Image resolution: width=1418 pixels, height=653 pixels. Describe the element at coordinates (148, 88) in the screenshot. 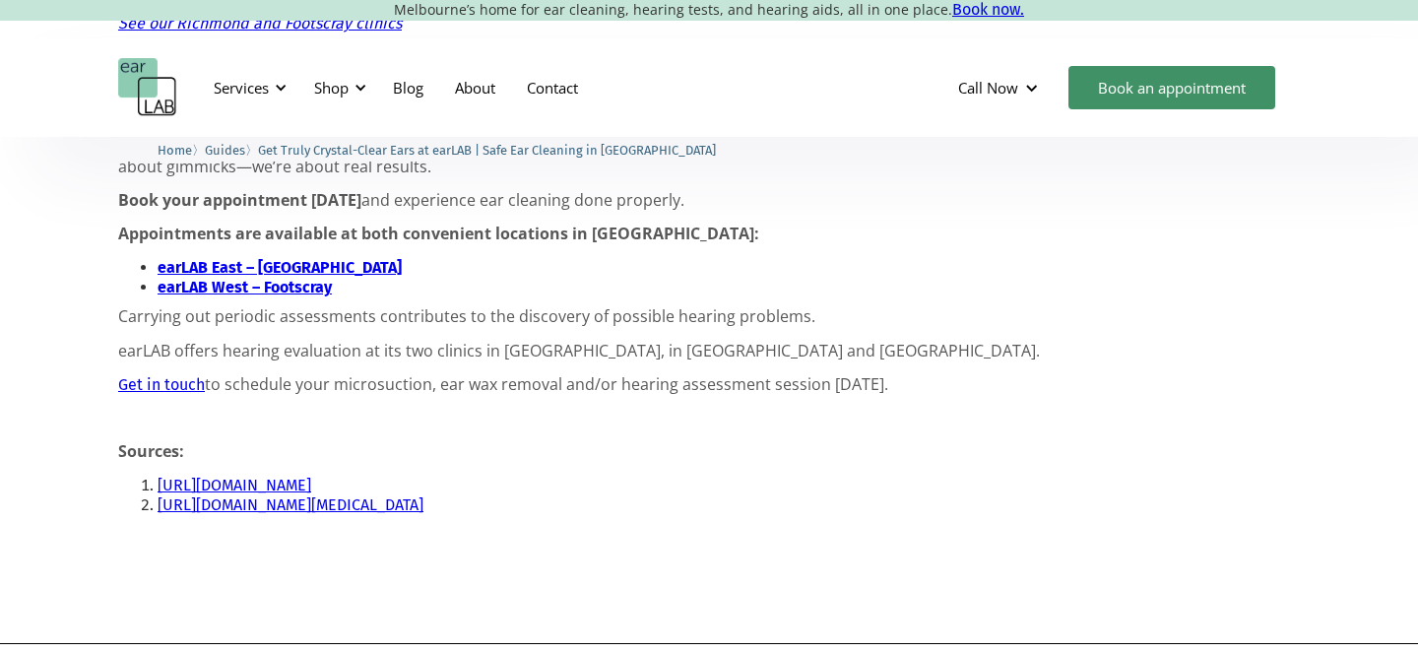

I see `a: home` at that location.